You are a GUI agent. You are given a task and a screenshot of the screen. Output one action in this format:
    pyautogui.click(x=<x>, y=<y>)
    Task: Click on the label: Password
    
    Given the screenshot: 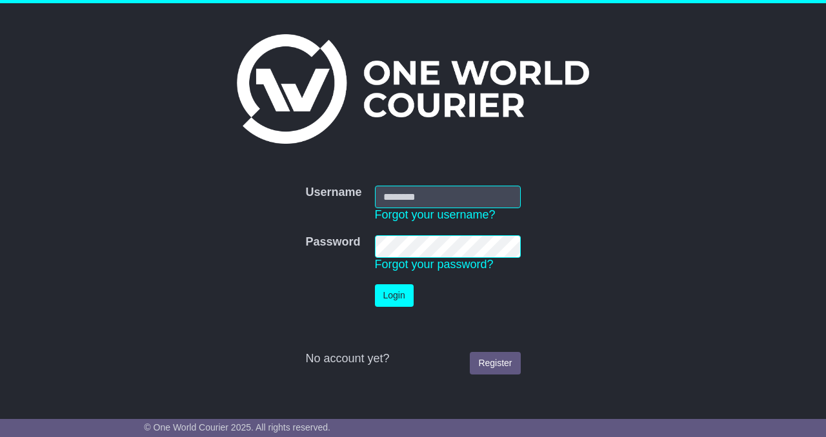 What is the action you would take?
    pyautogui.click(x=332, y=243)
    